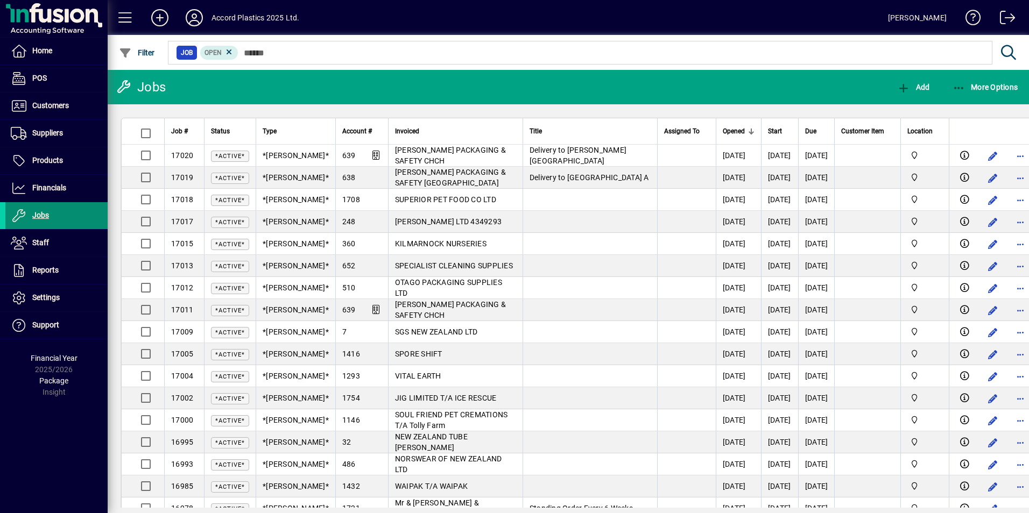 This screenshot has height=513, width=1029. I want to click on span: Financial Year, so click(54, 358).